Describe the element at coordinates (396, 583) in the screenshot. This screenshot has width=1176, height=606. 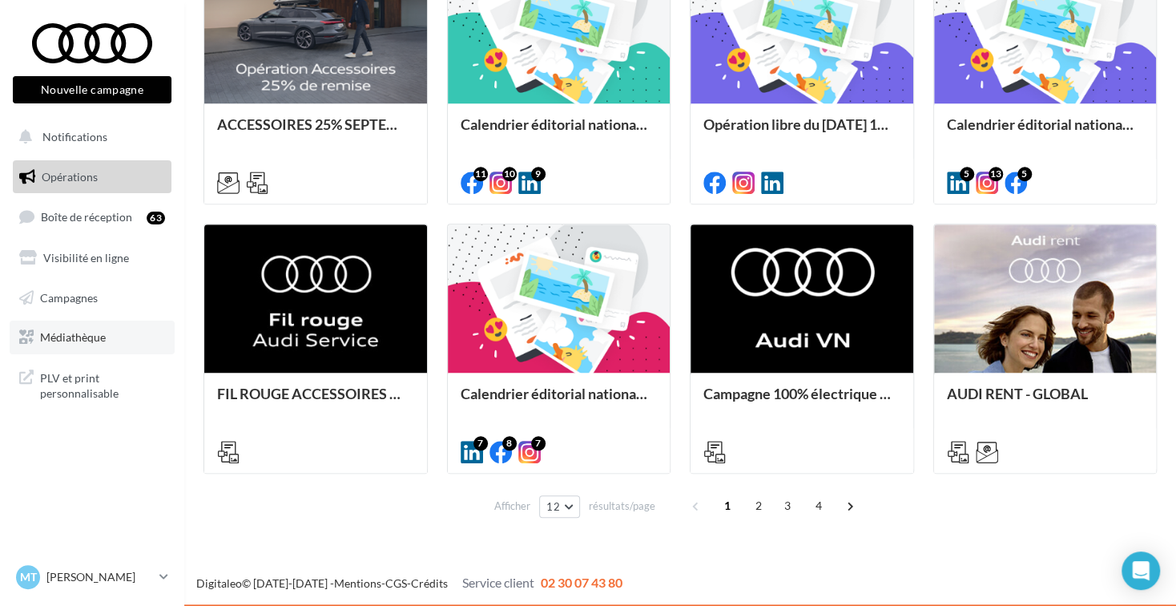
I see `a: CGS` at that location.